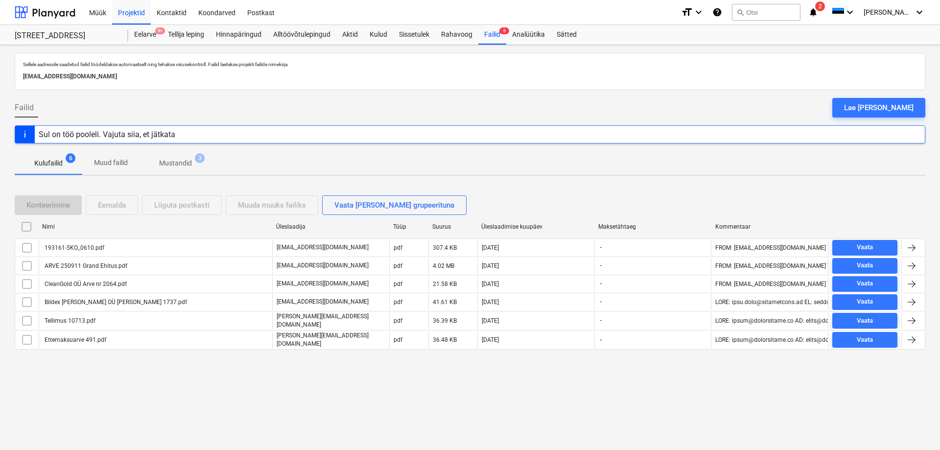 Image resolution: width=940 pixels, height=450 pixels. What do you see at coordinates (107, 134) in the screenshot?
I see `div: Sul on töö pooleli. Vajuta siia, et jätkata` at bounding box center [107, 134].